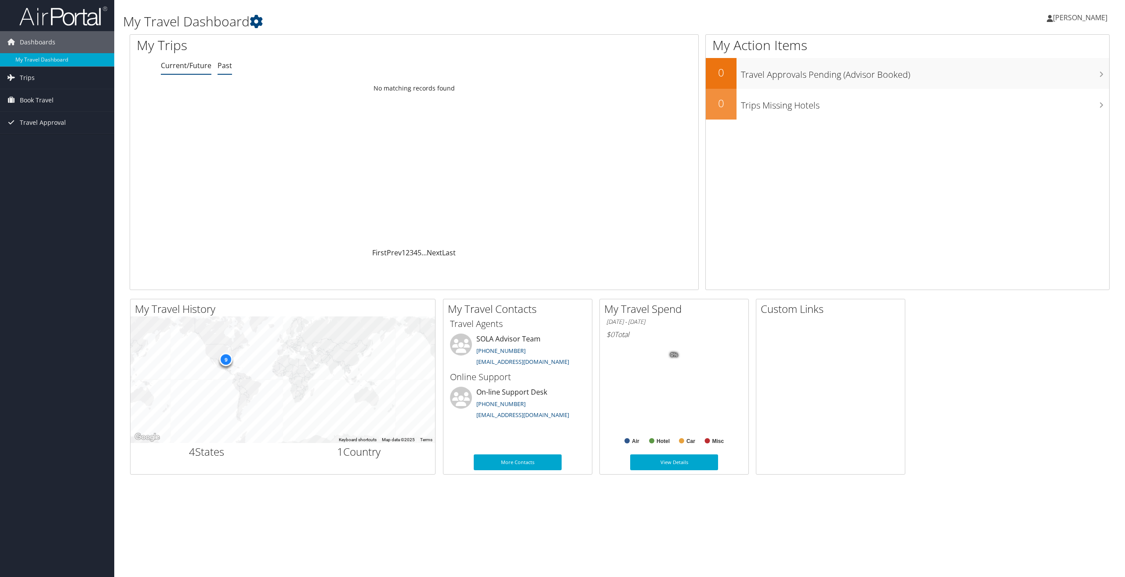 The height and width of the screenshot is (577, 1125). I want to click on a: 0Trips Missing Hotels, so click(907, 104).